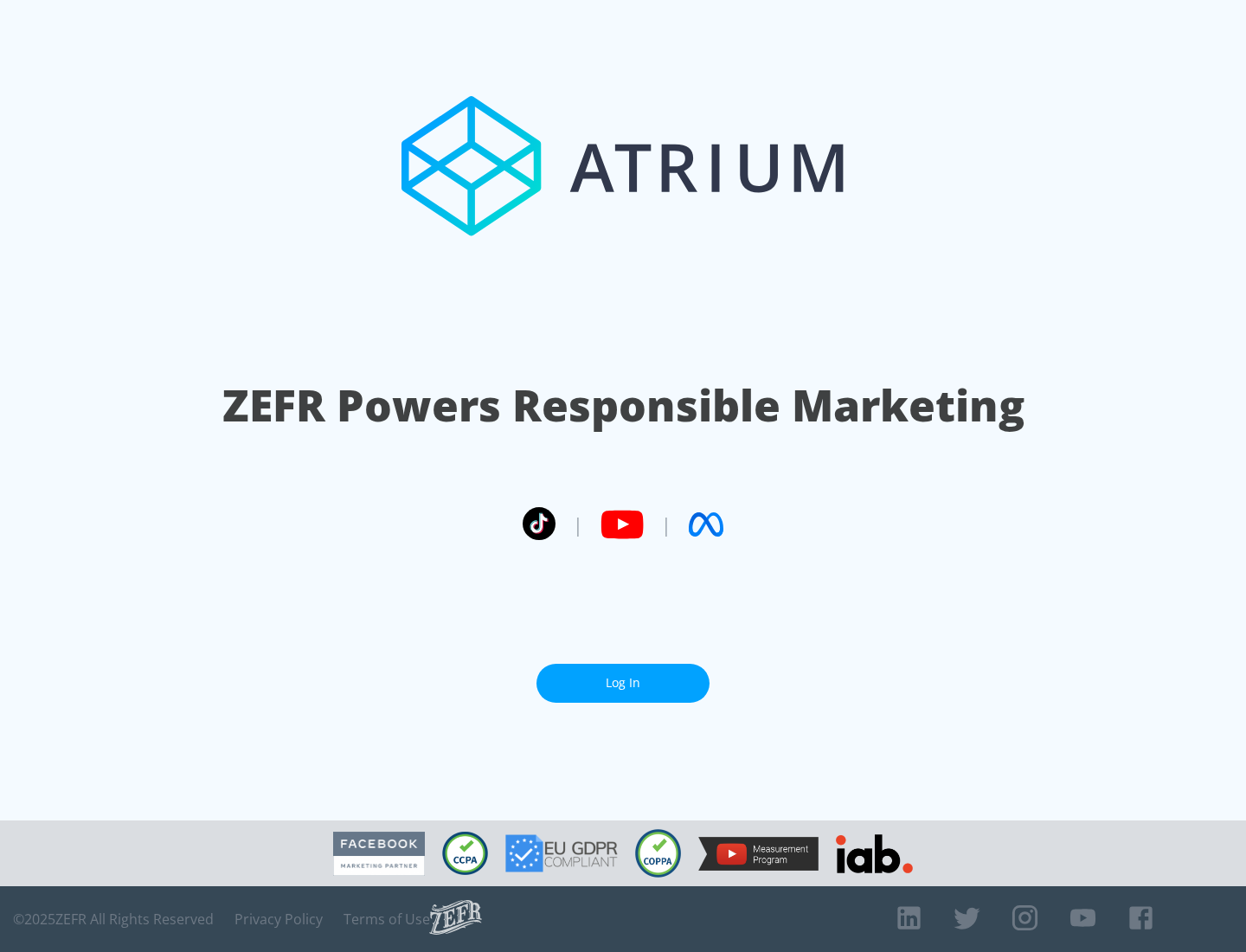  Describe the element at coordinates (758, 853) in the screenshot. I see `img: YouTube Measurement Program` at that location.